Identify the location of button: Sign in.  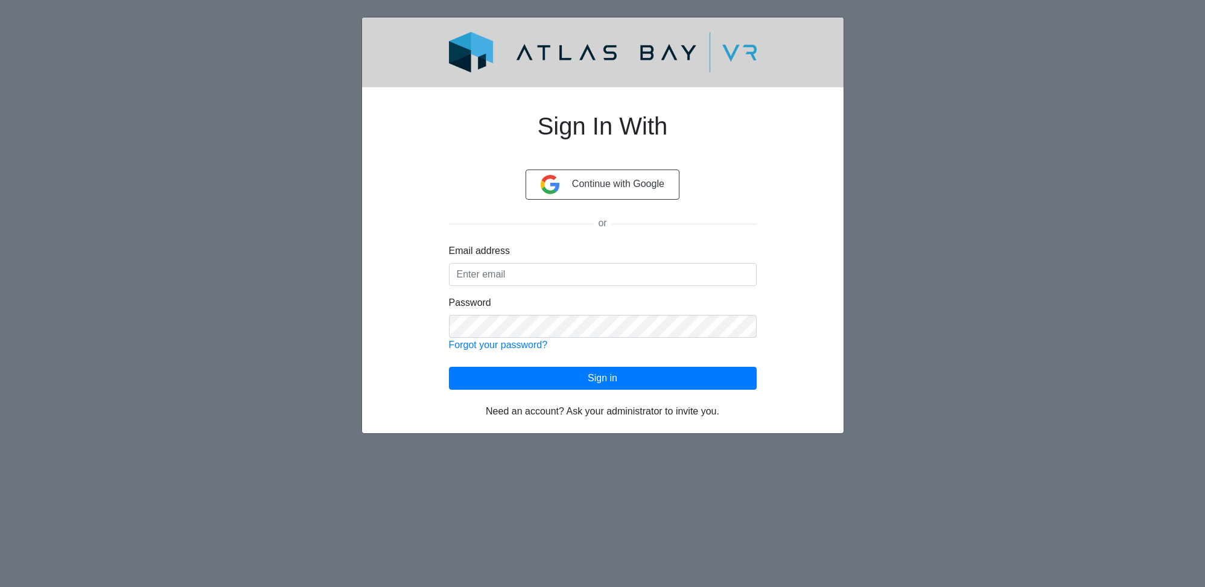
(603, 378).